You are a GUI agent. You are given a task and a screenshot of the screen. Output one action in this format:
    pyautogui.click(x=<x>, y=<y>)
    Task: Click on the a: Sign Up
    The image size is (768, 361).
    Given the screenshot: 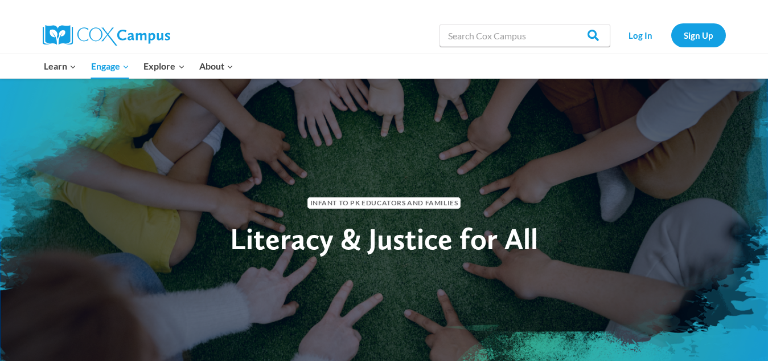 What is the action you would take?
    pyautogui.click(x=699, y=35)
    